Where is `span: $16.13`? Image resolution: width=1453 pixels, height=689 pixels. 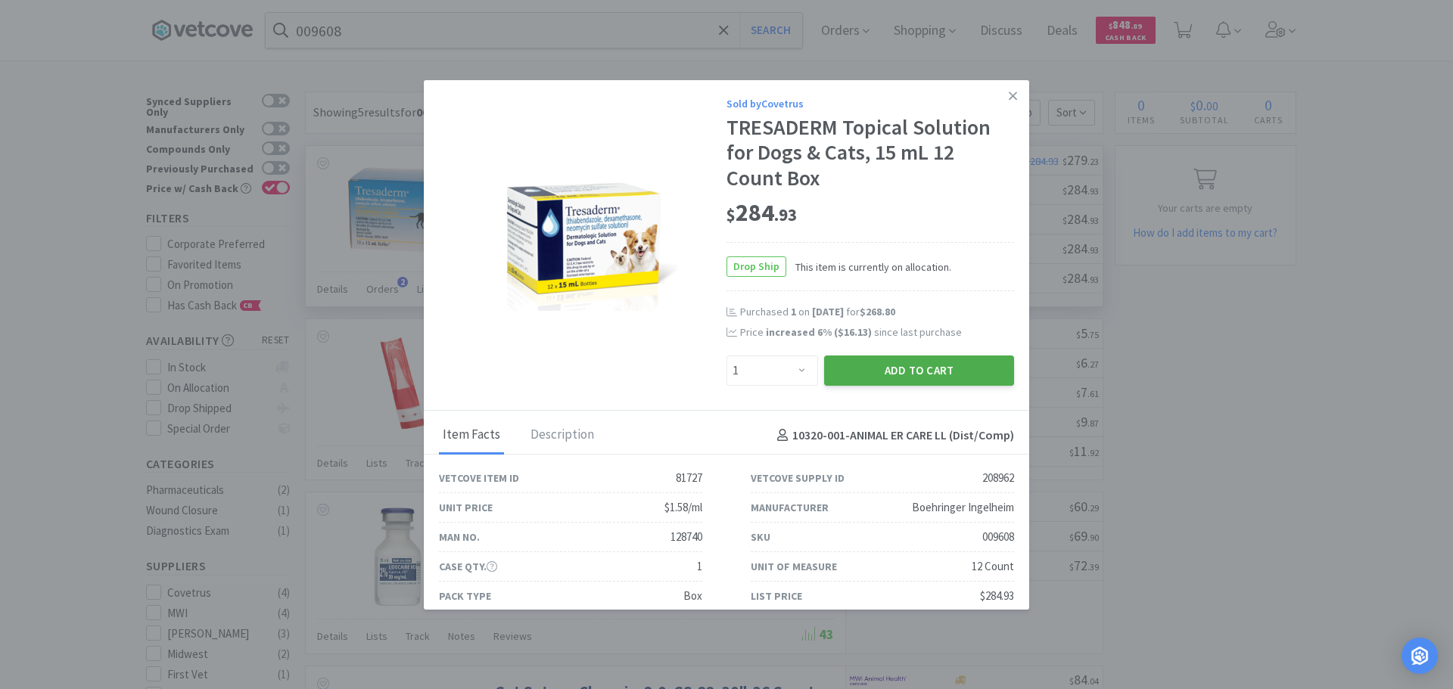
span: $16.13 is located at coordinates (853, 332).